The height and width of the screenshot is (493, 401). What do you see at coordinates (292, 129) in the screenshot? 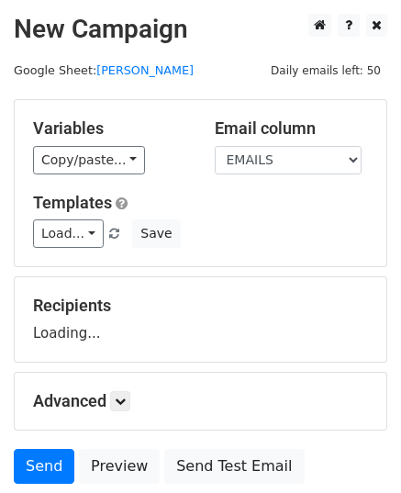
I see `h5: Email column` at bounding box center [292, 129].